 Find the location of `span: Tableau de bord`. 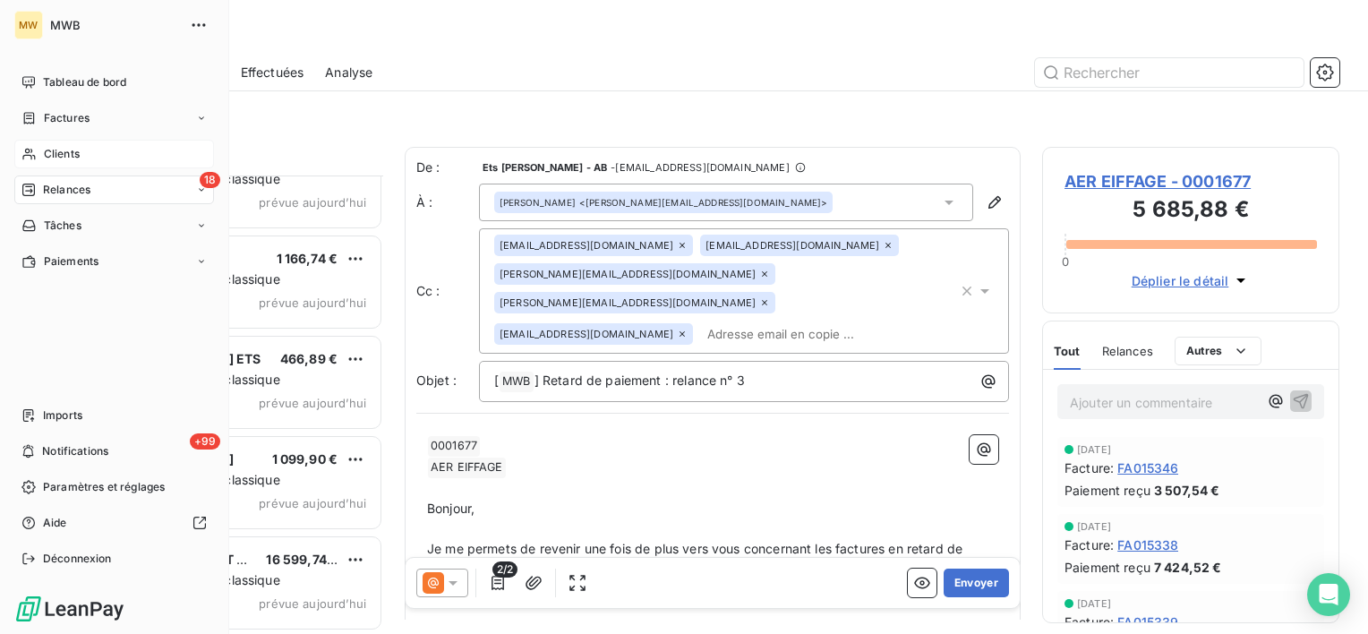

span: Tableau de bord is located at coordinates (84, 82).